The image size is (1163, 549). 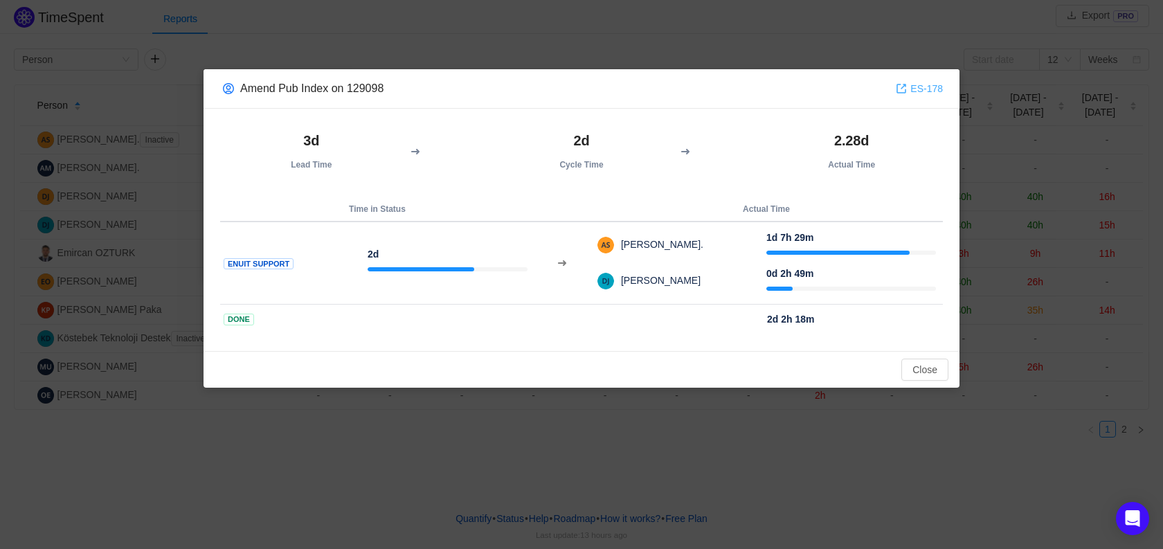 What do you see at coordinates (581, 151) in the screenshot?
I see `th: Cycle Time` at bounding box center [581, 151].